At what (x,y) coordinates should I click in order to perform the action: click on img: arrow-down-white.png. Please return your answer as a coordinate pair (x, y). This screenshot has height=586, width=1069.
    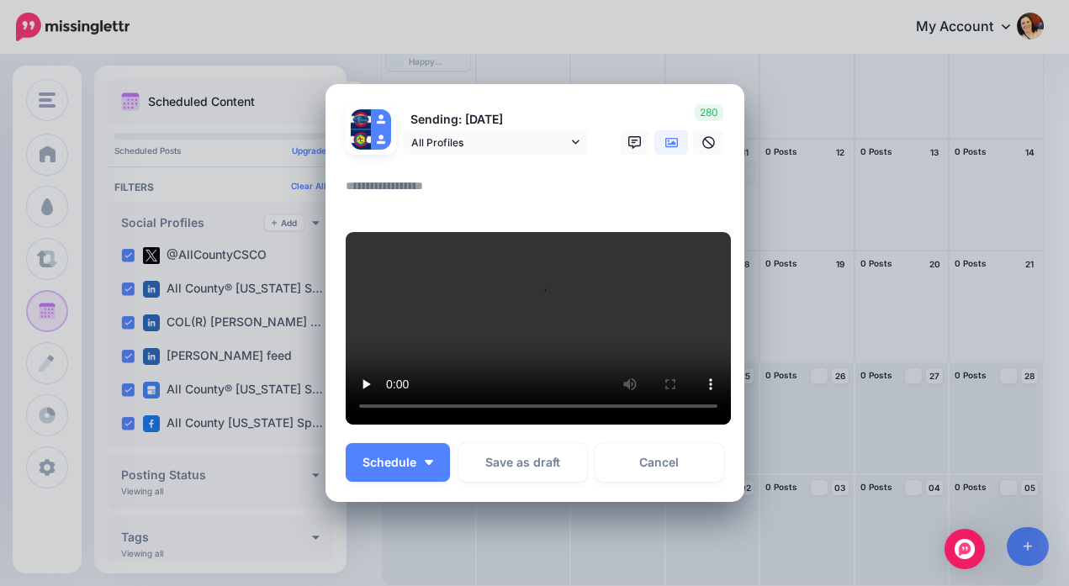
    Looking at the image, I should click on (429, 462).